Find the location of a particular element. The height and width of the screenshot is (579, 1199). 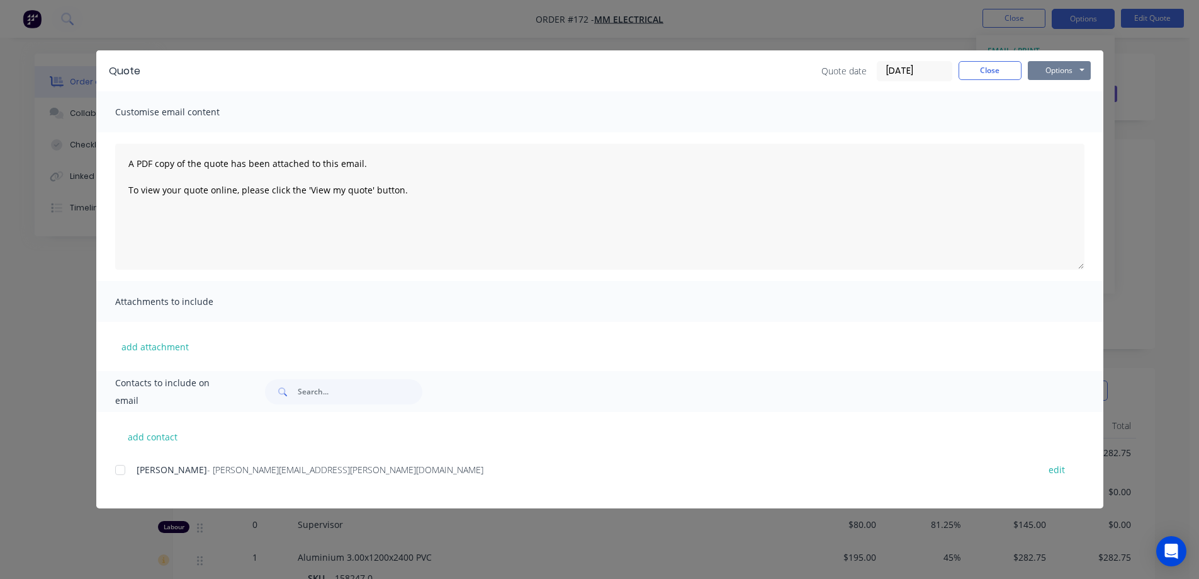

textarea: A PDF copy of the quote has been attached to this email. To view your quote online, please click ... is located at coordinates (600, 206).